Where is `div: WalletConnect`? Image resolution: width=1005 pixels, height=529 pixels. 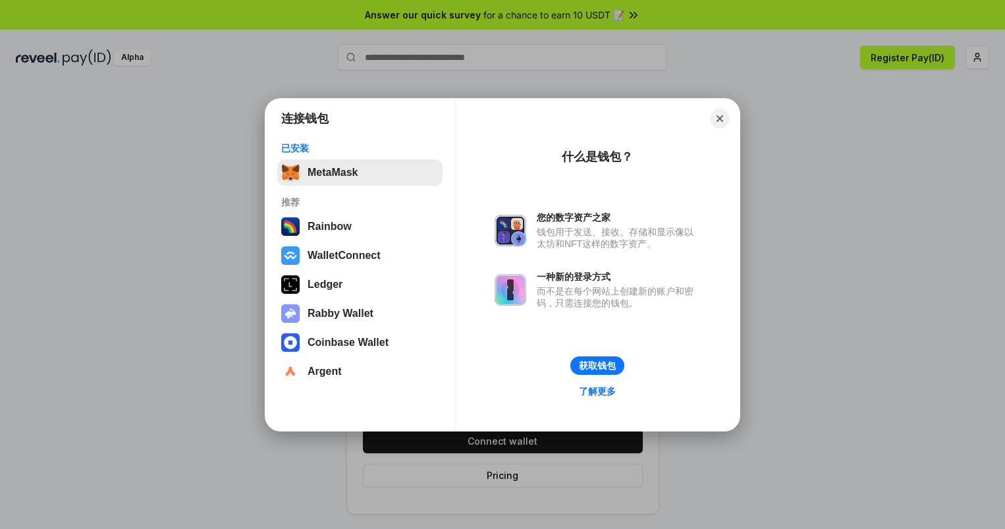
div: WalletConnect is located at coordinates (344, 256).